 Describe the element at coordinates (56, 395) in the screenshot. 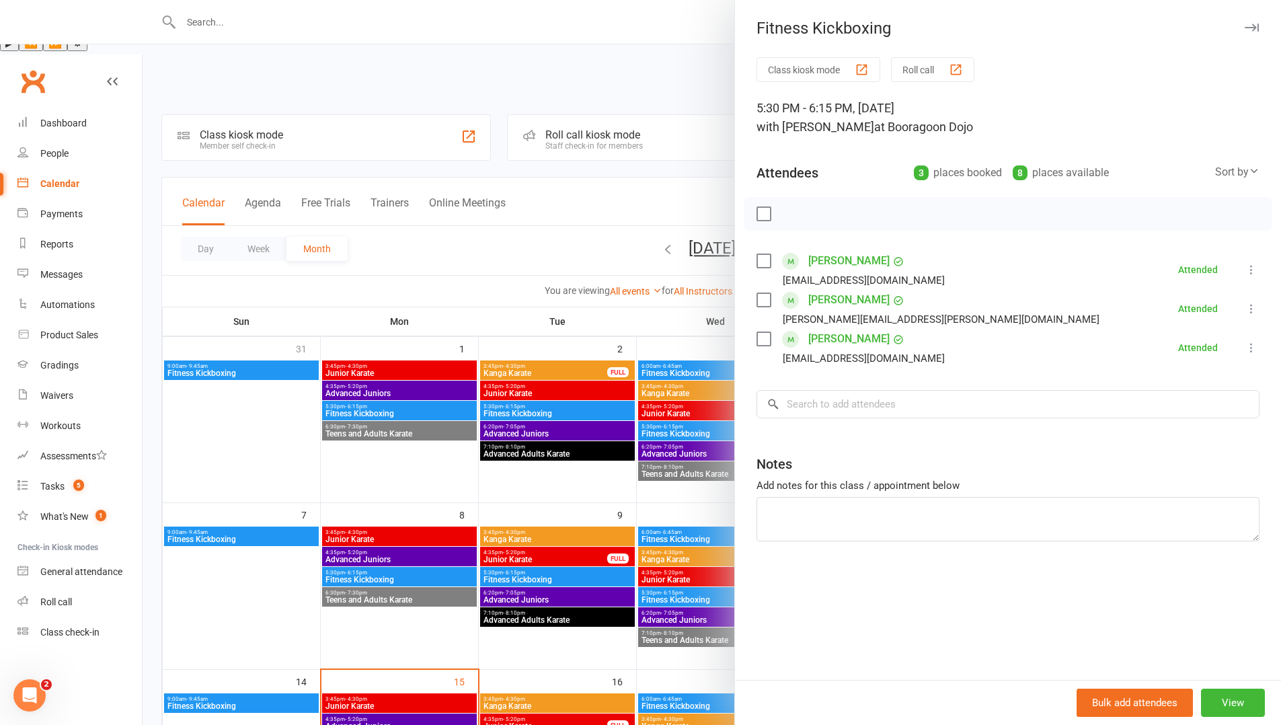

I see `div: Waivers` at that location.